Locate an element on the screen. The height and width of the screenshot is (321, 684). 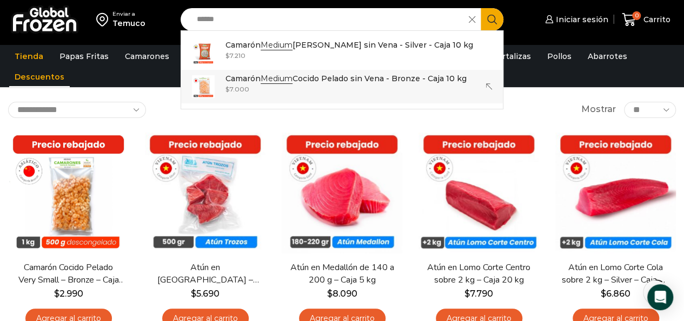
bdi: 7.790 is located at coordinates (479, 293).